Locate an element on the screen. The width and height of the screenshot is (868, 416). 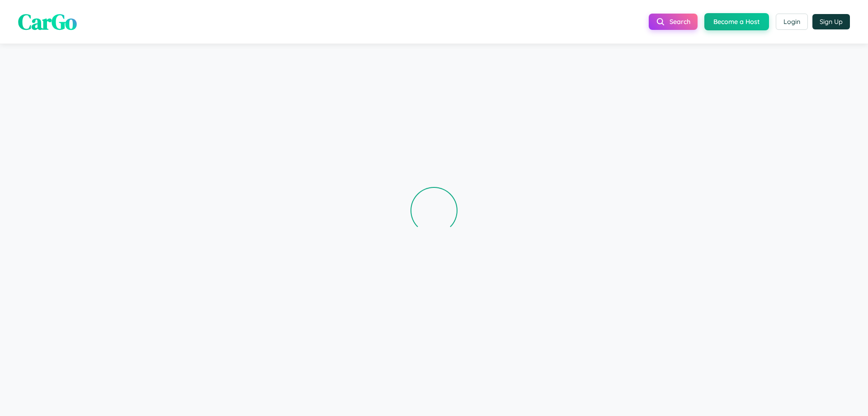
span: Search is located at coordinates (680, 22).